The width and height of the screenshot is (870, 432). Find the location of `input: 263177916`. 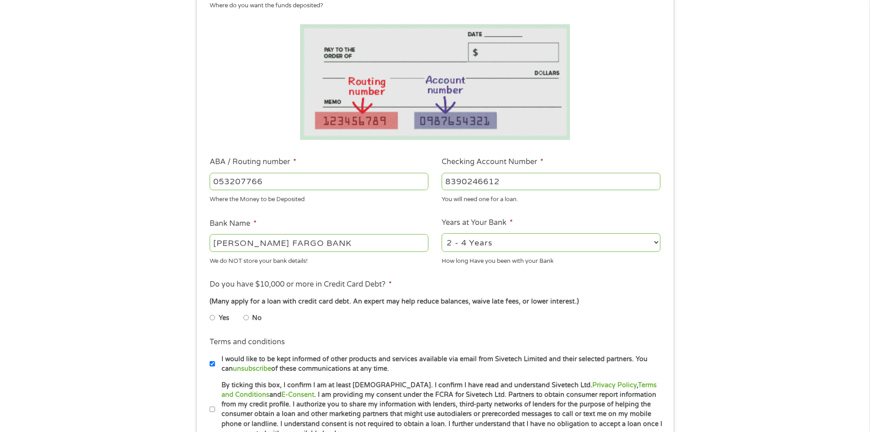

input: 263177916 is located at coordinates (319, 181).